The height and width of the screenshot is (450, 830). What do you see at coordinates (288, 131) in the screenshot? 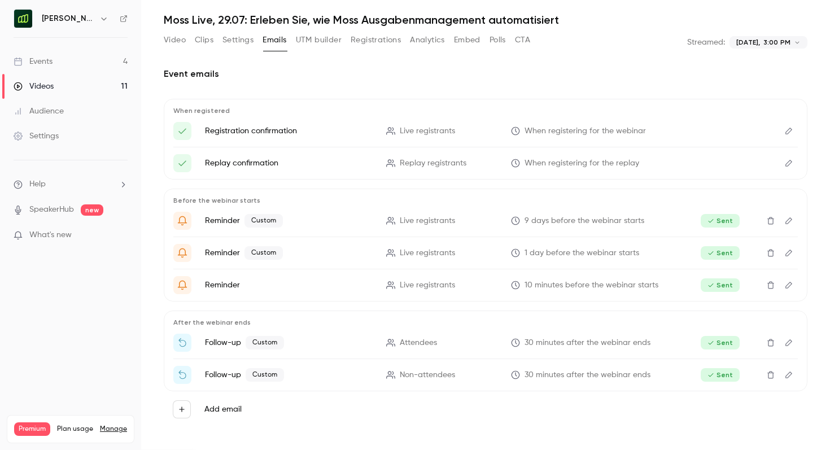
I see `p: Registration confirmation` at bounding box center [288, 131].